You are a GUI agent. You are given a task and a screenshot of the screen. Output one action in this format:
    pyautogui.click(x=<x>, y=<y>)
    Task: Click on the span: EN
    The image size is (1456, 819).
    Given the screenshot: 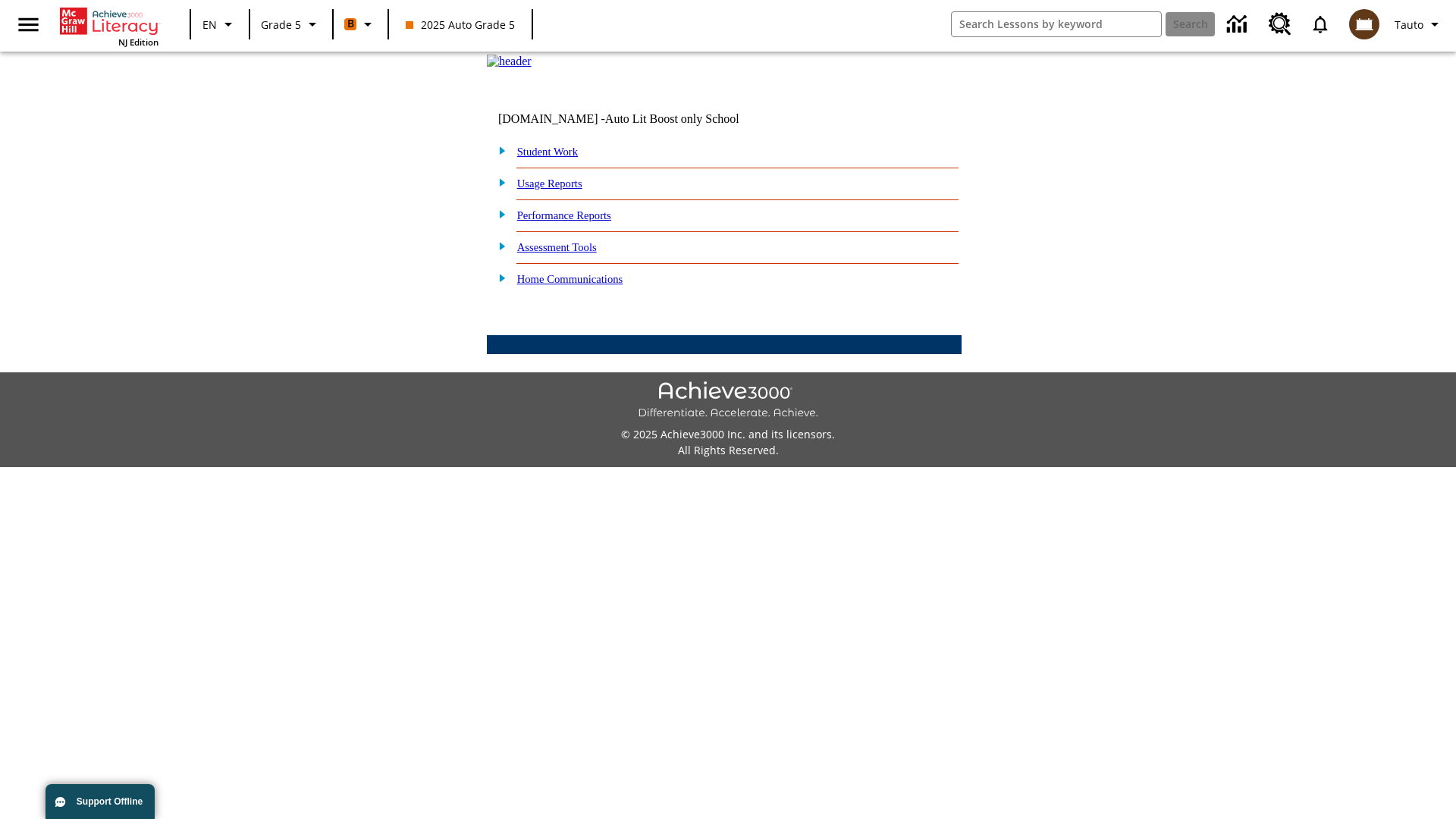 What is the action you would take?
    pyautogui.click(x=209, y=24)
    